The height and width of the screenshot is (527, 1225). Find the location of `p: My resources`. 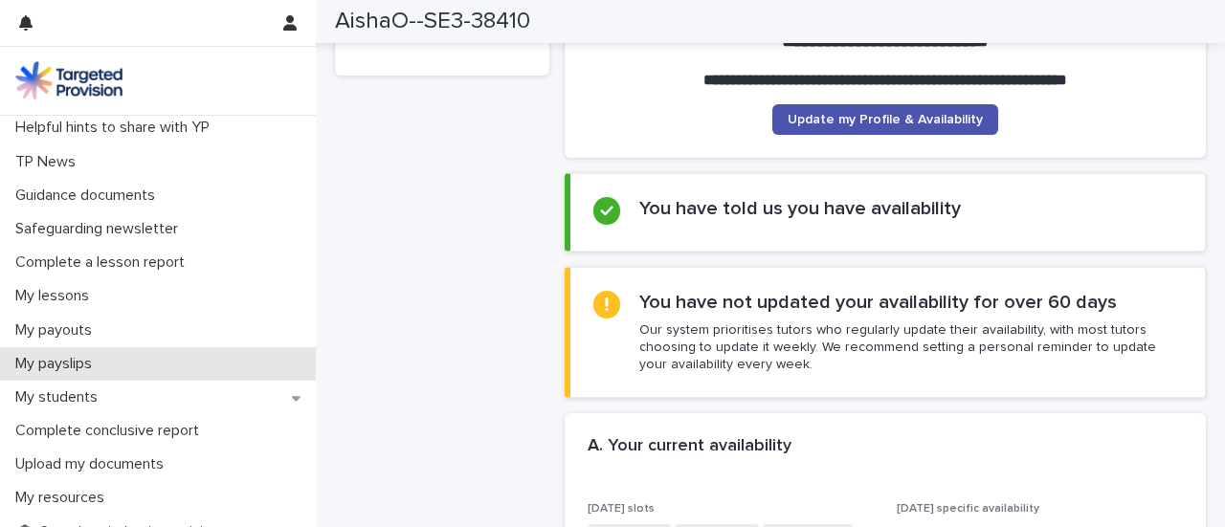

p: My resources is located at coordinates (63, 498).